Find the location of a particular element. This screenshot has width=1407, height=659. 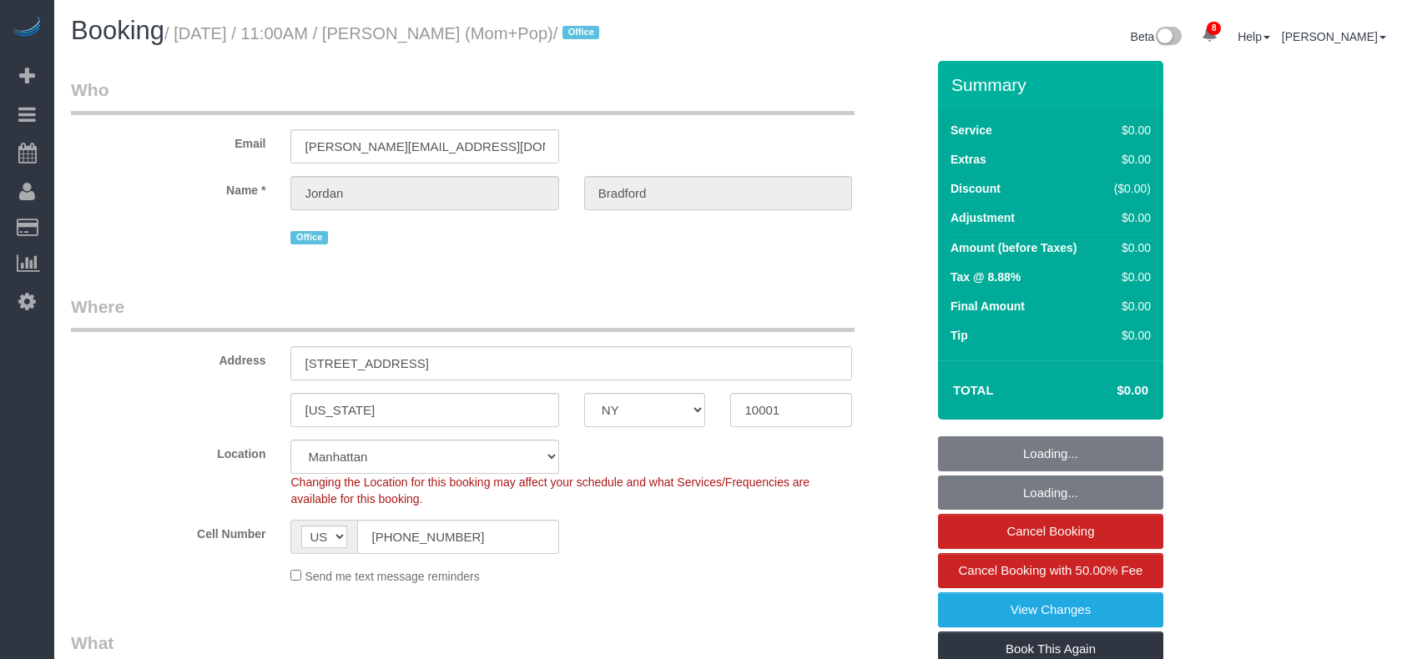

input: Cell Number is located at coordinates (457, 537).